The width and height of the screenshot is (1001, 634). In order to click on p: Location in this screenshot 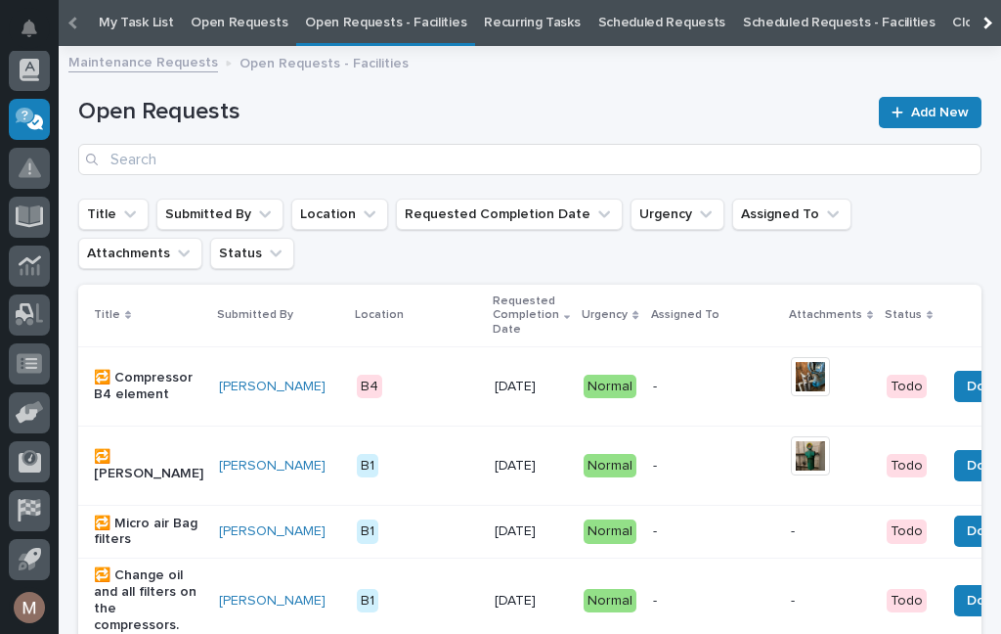, I will do `click(379, 315)`.